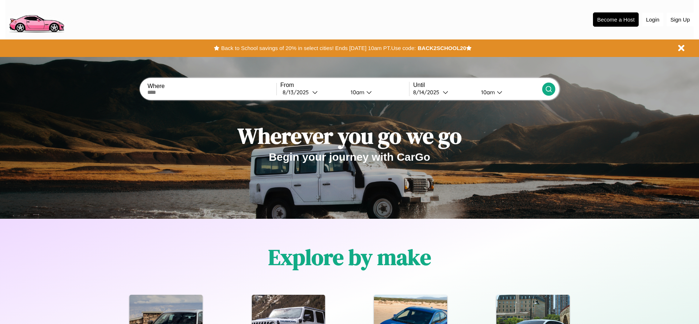 This screenshot has width=699, height=324. Describe the element at coordinates (442, 48) in the screenshot. I see `b: BACK2SCHOOL20` at that location.